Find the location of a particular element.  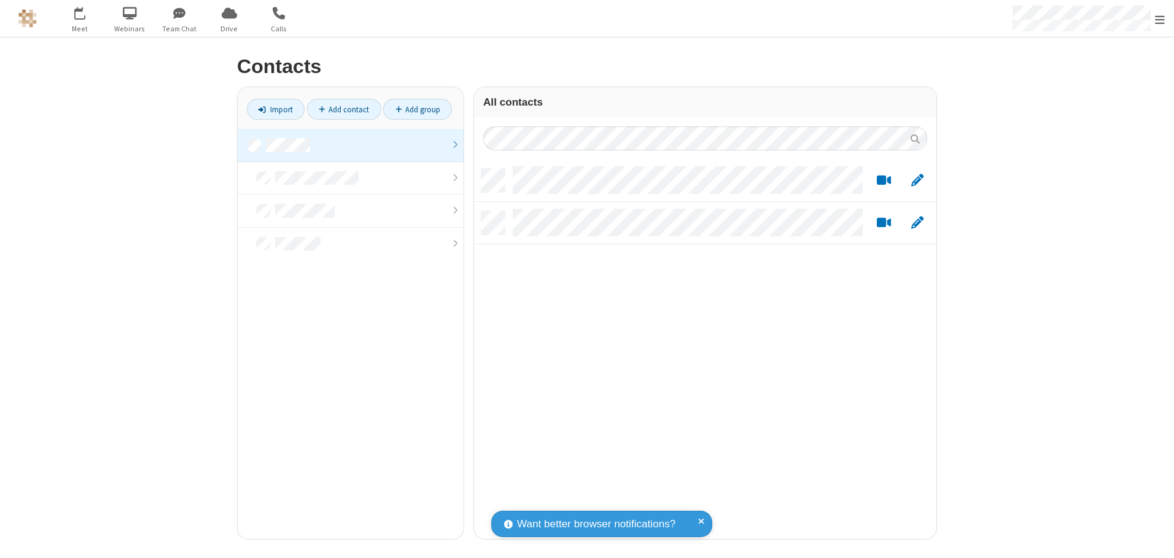

a: Import is located at coordinates (276, 109).